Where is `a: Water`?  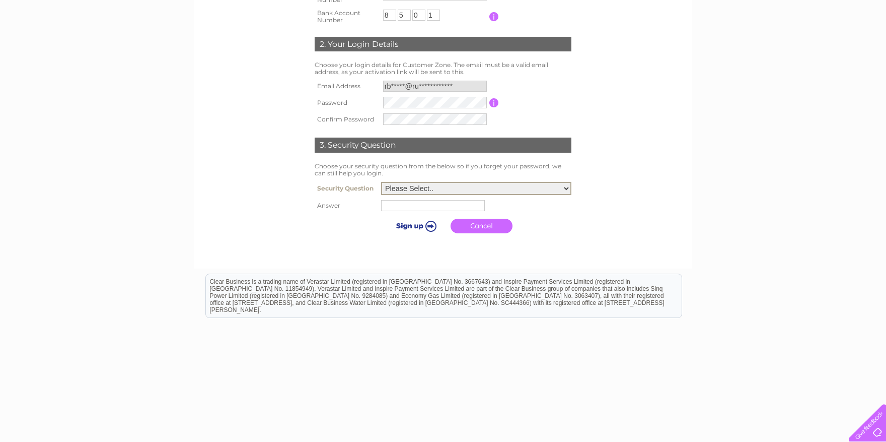
a: Water is located at coordinates (755, 46).